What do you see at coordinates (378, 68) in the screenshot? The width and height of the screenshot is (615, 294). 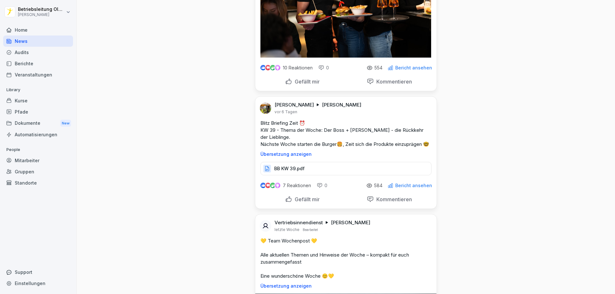 I see `p: 554` at bounding box center [378, 68].